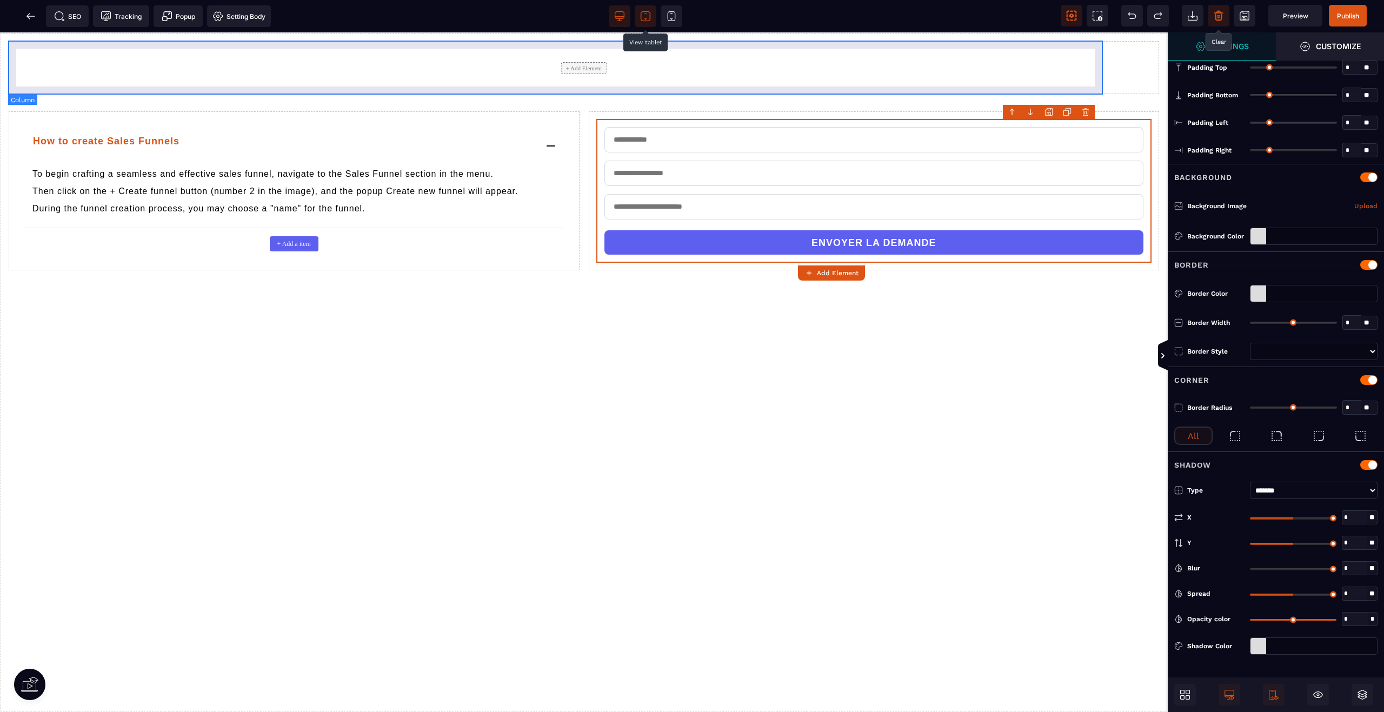 This screenshot has width=1384, height=712. I want to click on div: Border Color, so click(1216, 294).